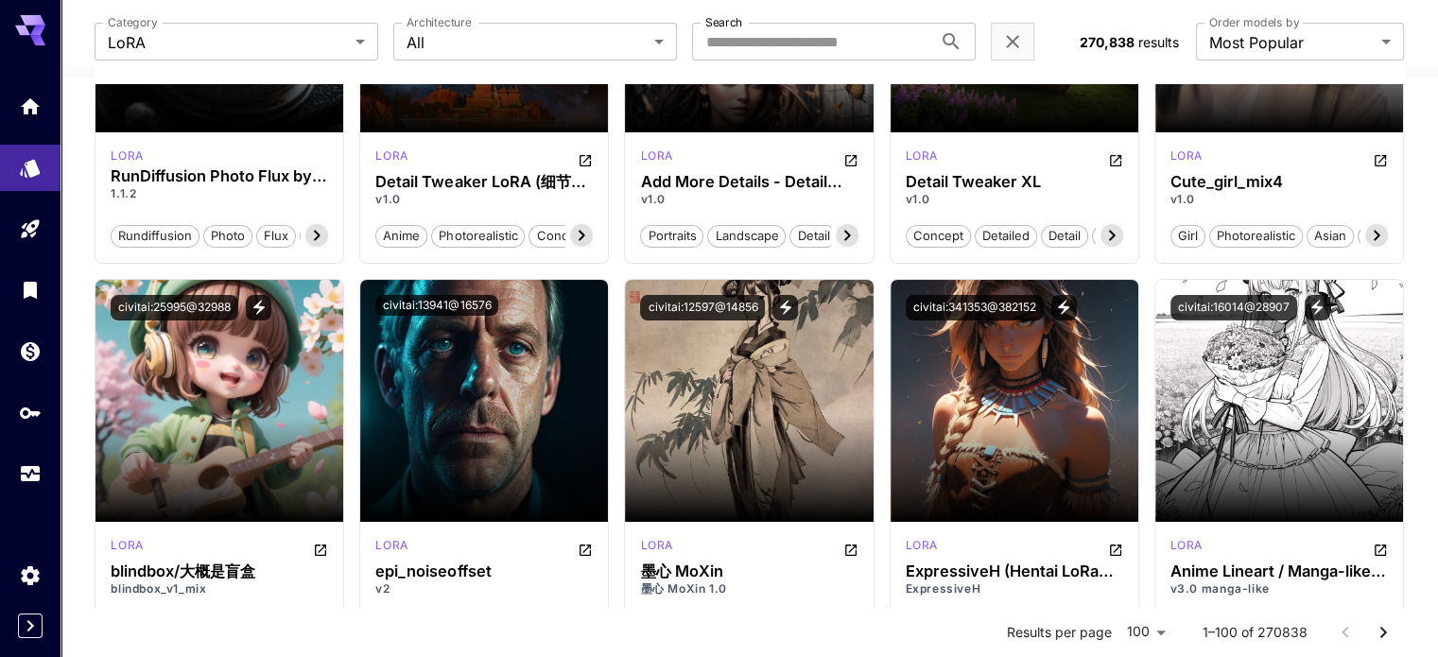 This screenshot has width=1438, height=657. I want to click on span: LoRA, so click(228, 43).